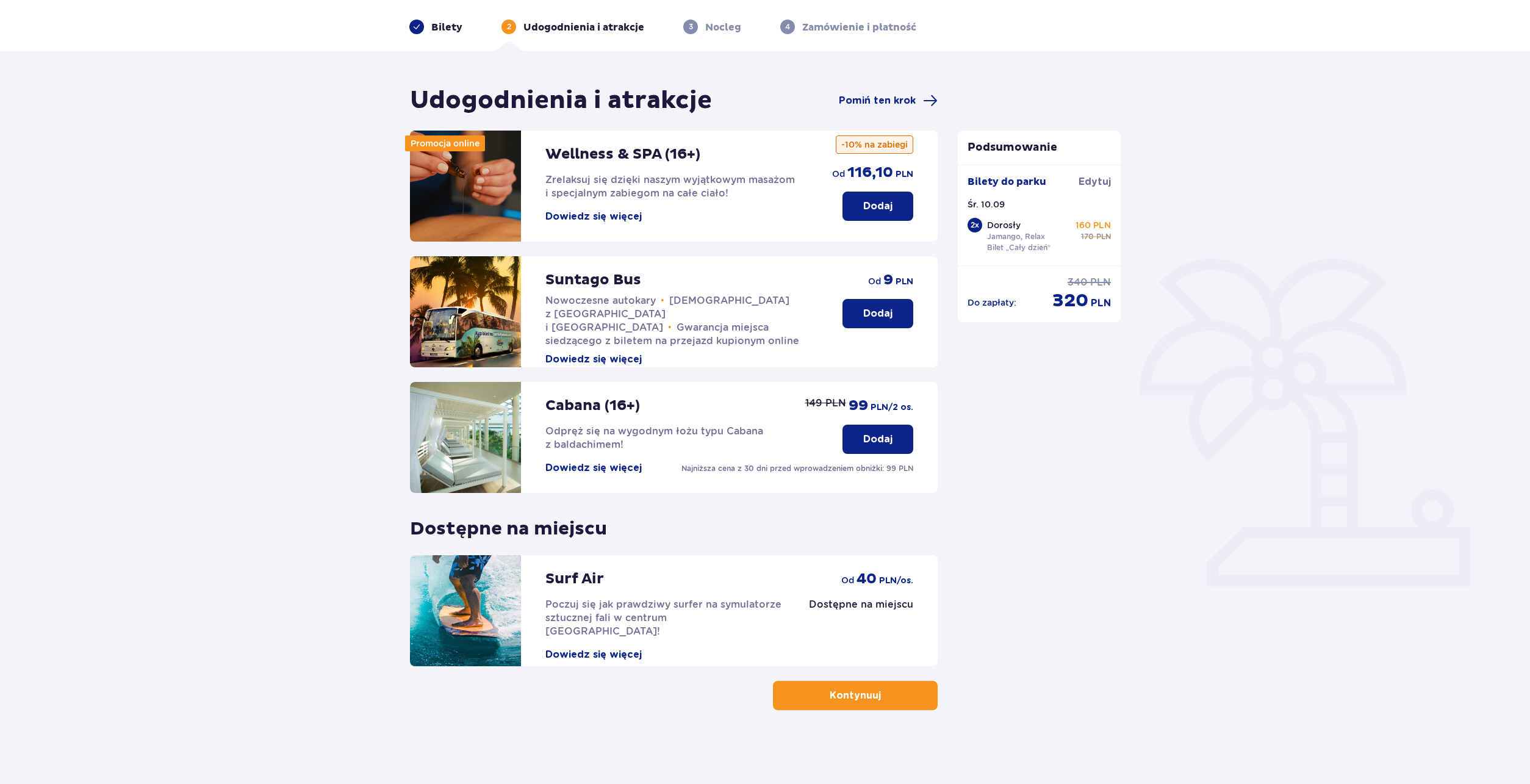 This screenshot has width=1530, height=784. What do you see at coordinates (855, 695) in the screenshot?
I see `p: Kontynuuj` at bounding box center [855, 695].